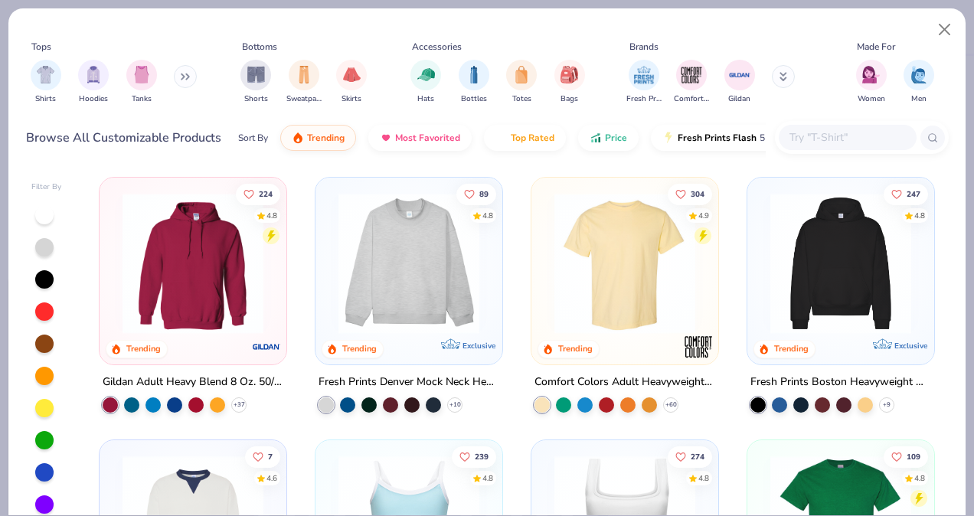  I want to click on span: Comfort Colors, so click(691, 99).